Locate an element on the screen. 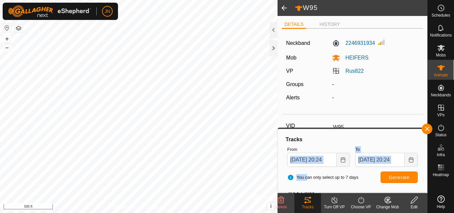 The width and height of the screenshot is (454, 213). button: i is located at coordinates (271, 206).